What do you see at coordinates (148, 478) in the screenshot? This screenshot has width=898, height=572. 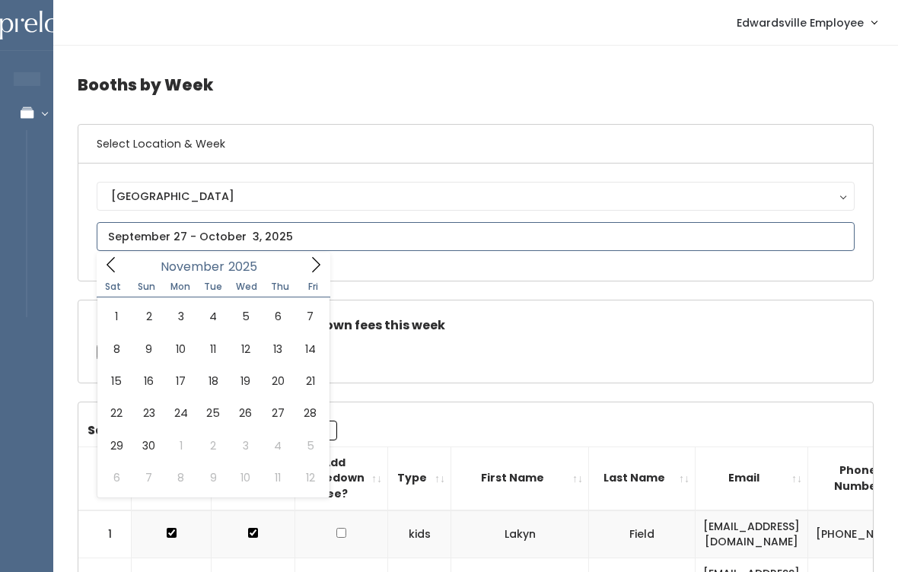 I see `span: December 7, 2025` at bounding box center [148, 478].